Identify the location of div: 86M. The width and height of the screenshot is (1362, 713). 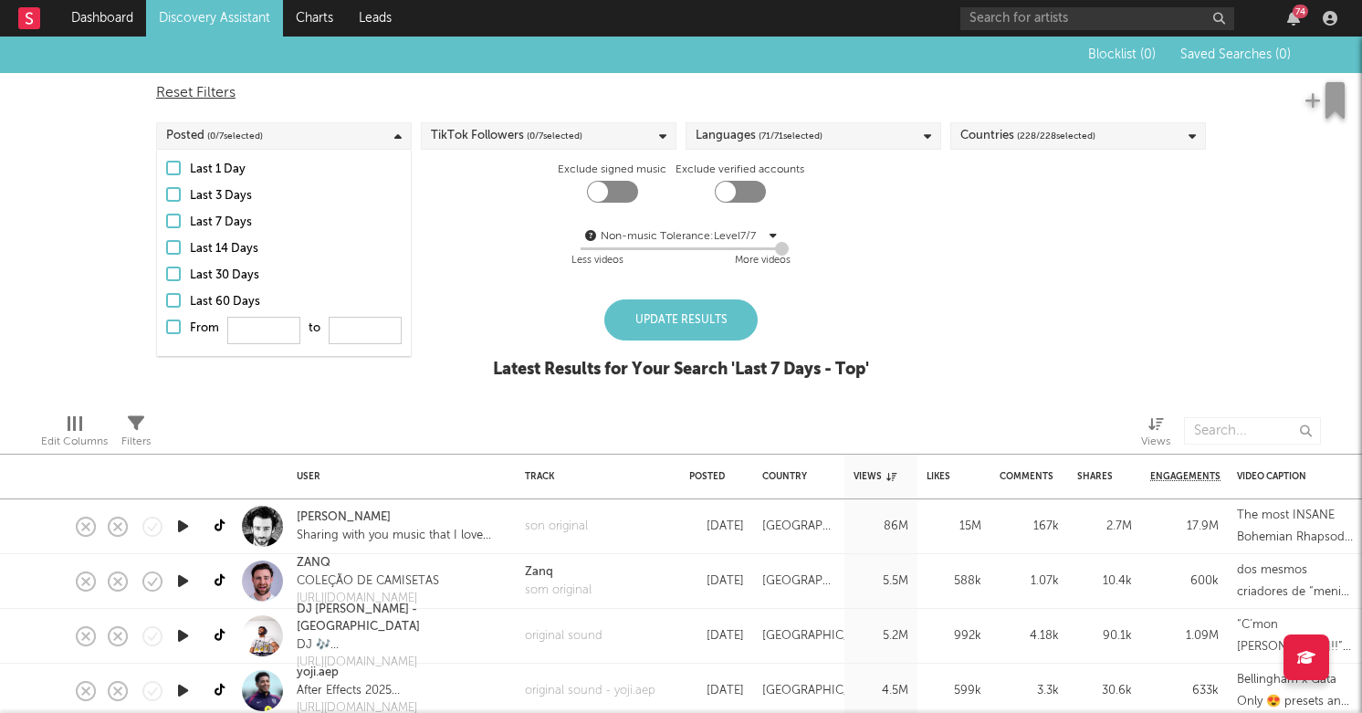
(881, 527).